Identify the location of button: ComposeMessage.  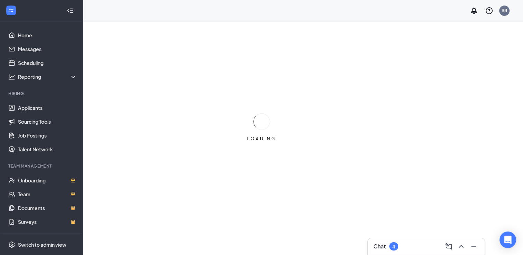
(449, 246).